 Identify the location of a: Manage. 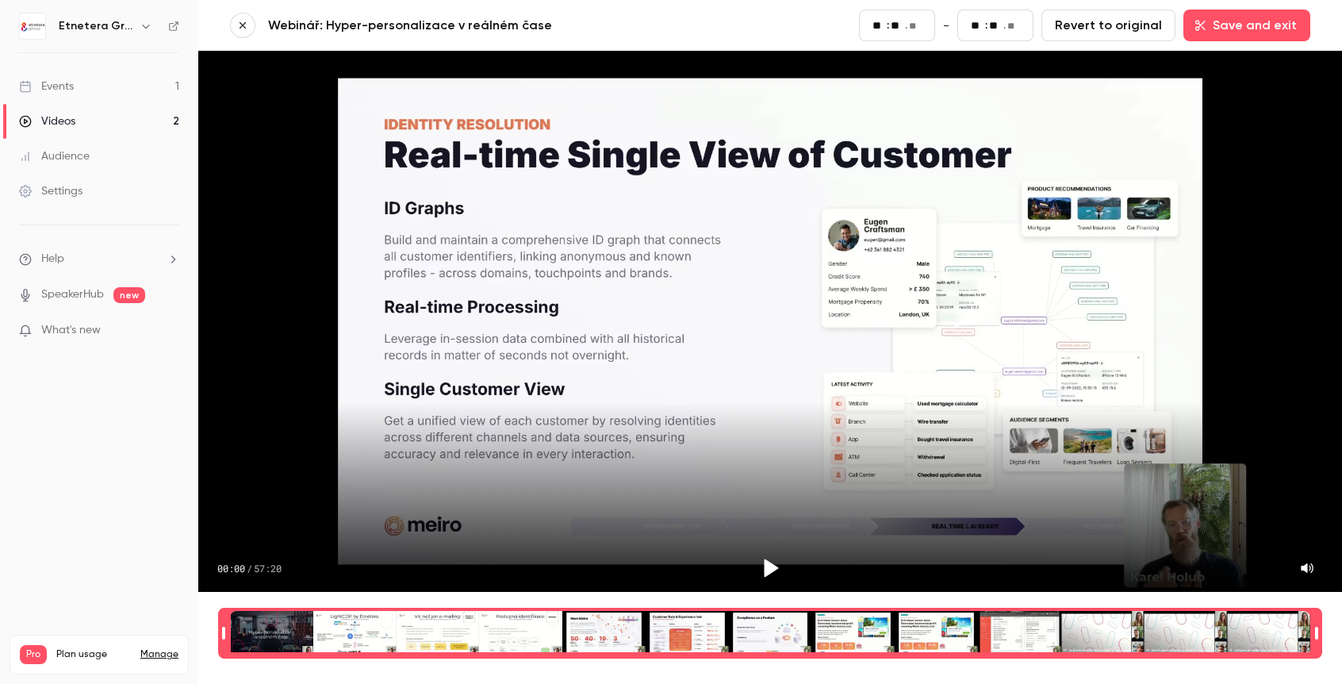
(159, 654).